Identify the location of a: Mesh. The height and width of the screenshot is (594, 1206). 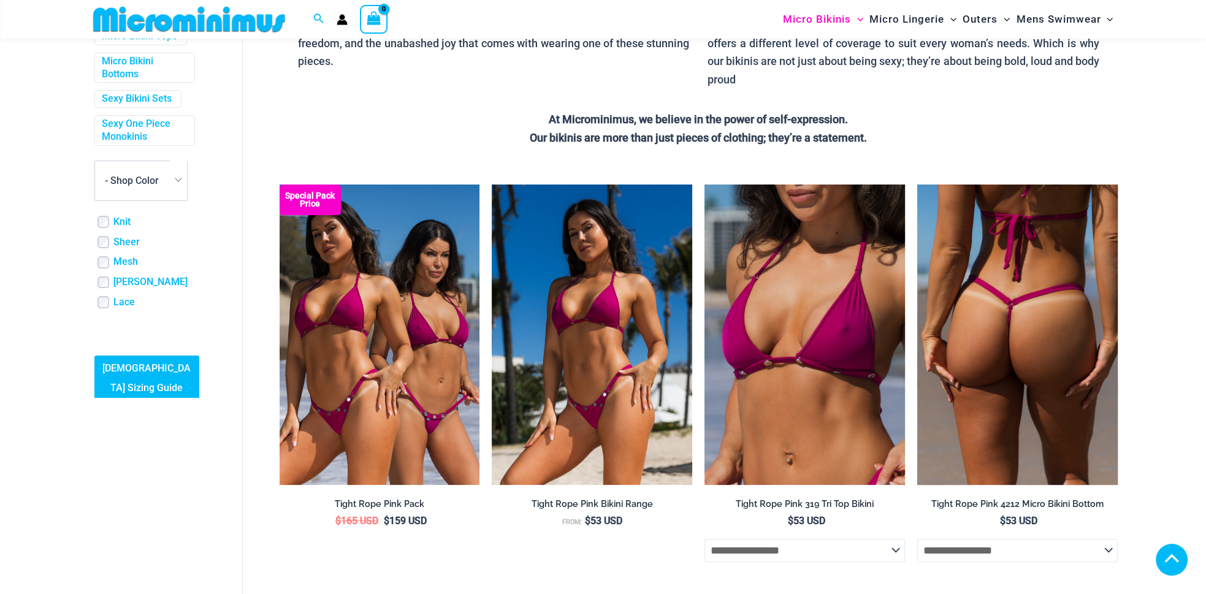
(126, 262).